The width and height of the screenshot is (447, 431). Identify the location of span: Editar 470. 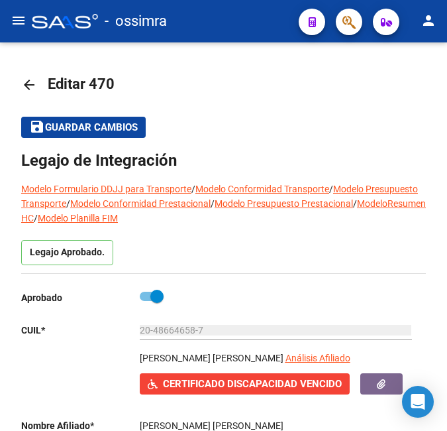
(81, 83).